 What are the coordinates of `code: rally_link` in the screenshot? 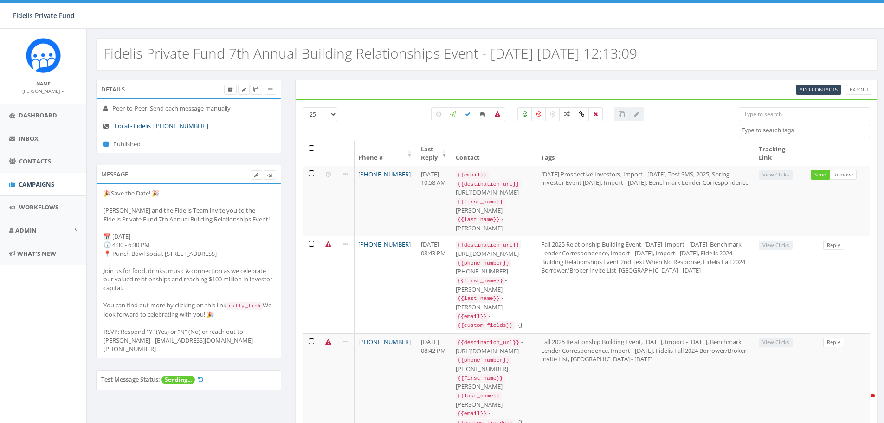 It's located at (245, 306).